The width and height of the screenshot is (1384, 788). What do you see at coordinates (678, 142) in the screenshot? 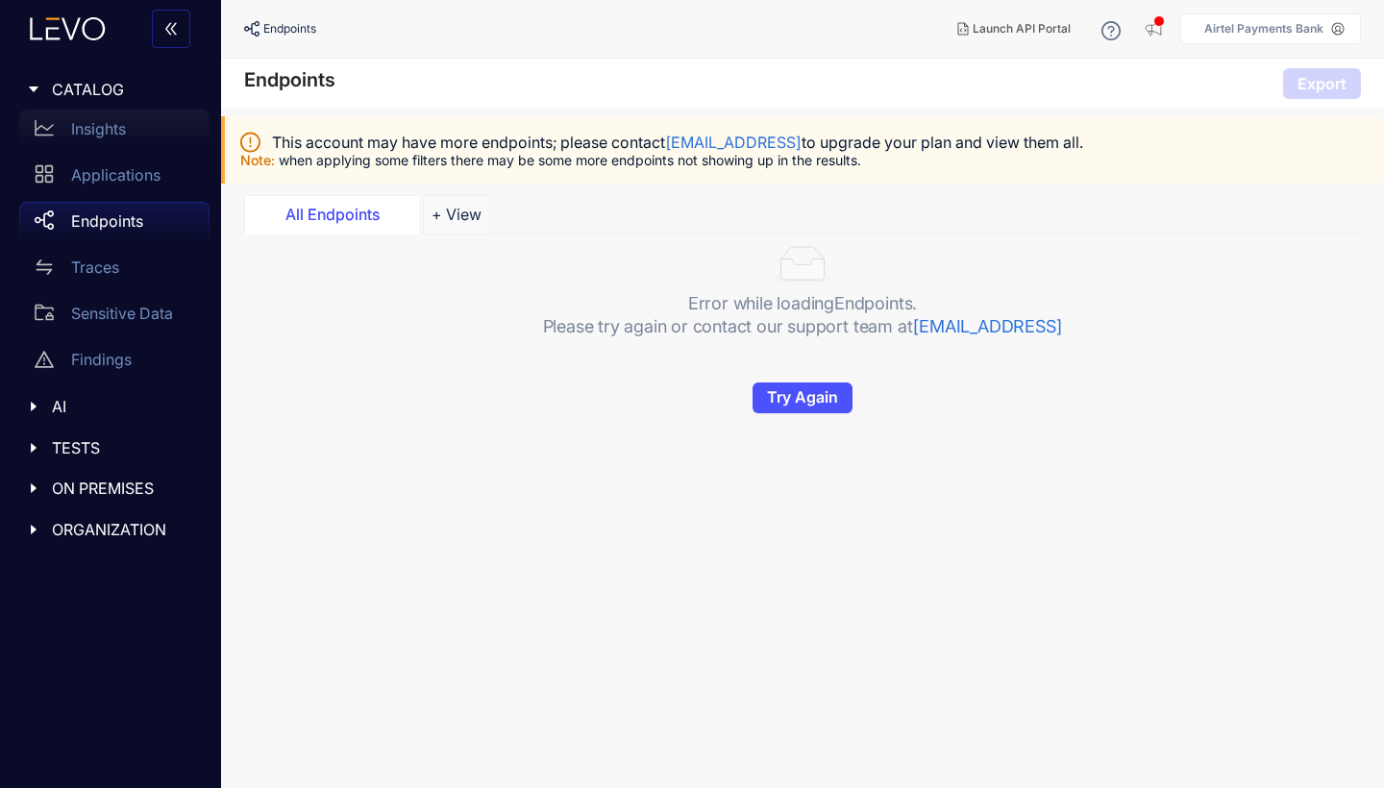
I see `span: This account may have more endpoints; please contact to upgrade your plan and view them all.` at bounding box center [678, 142].